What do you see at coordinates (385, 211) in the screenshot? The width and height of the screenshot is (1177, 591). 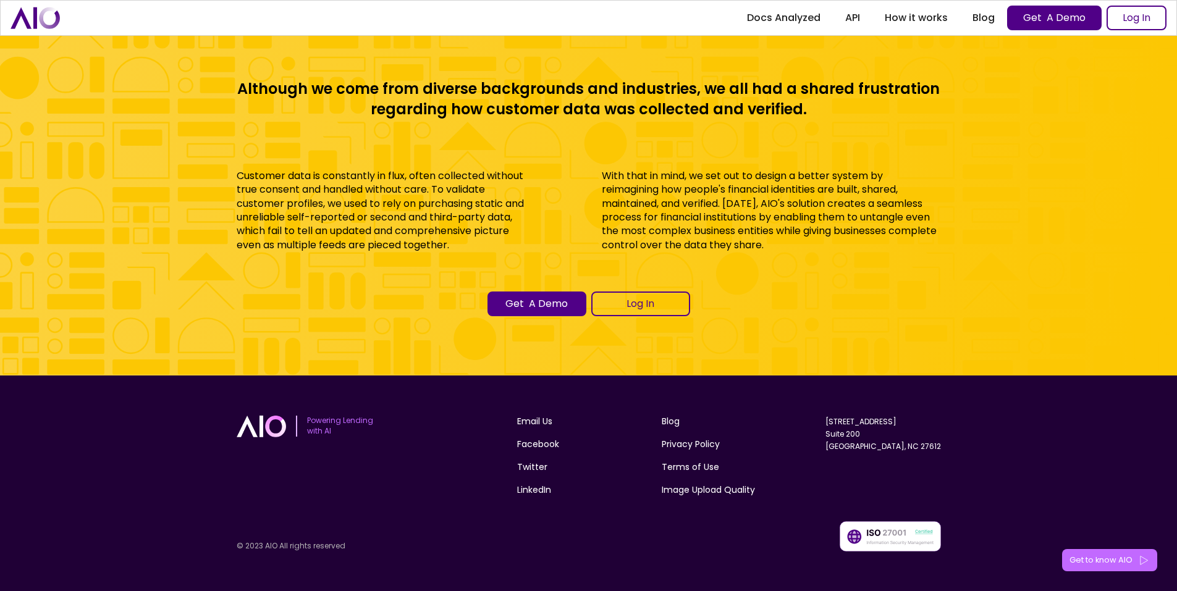 I see `p: Customer data is constantly in flux, often collected without true consent and handled without car...` at bounding box center [385, 211].